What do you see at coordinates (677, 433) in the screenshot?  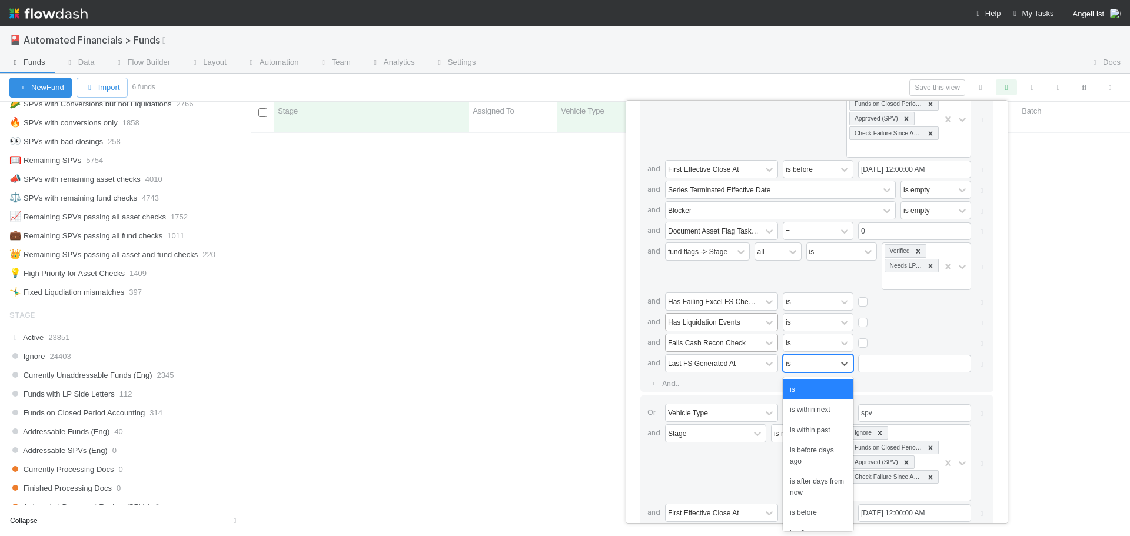 I see `div: Stage` at bounding box center [677, 433].